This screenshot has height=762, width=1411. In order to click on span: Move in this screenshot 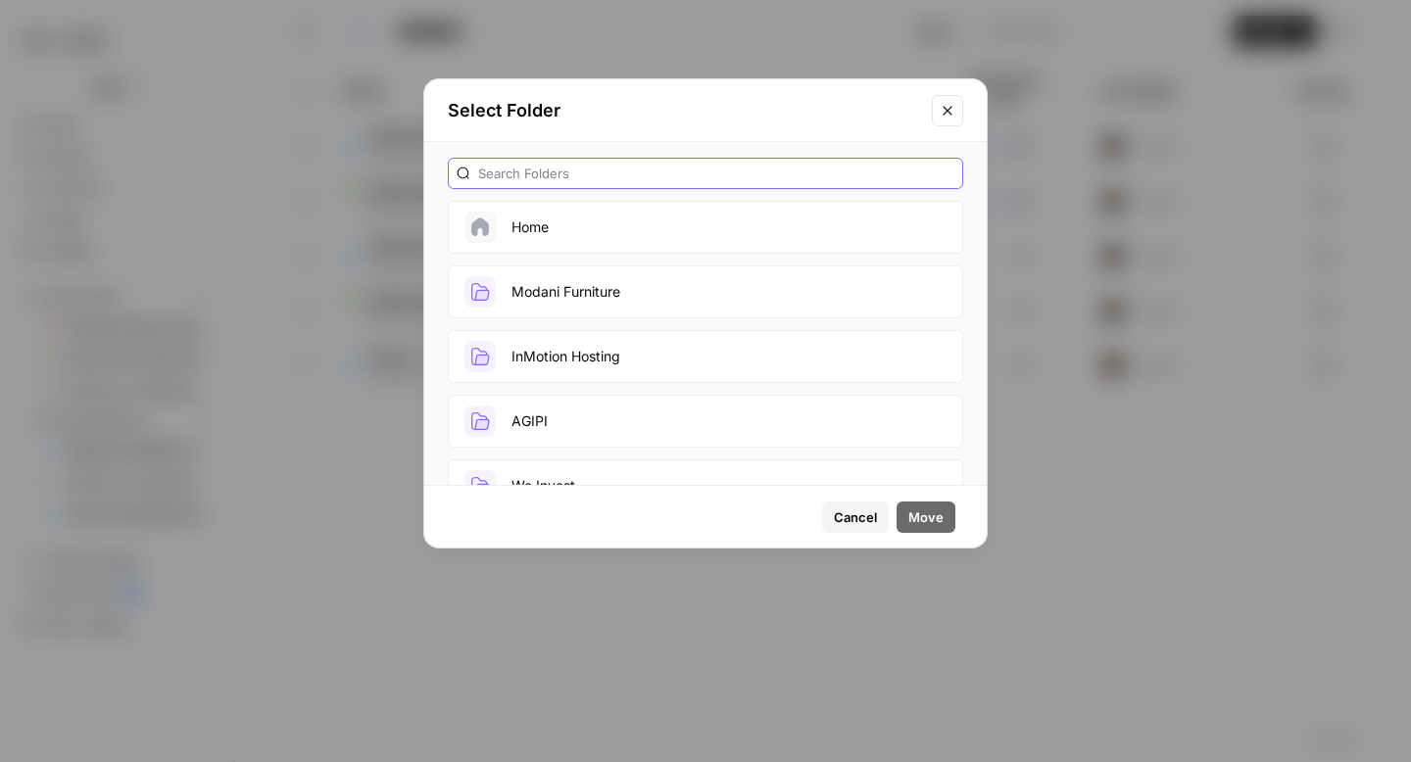, I will do `click(926, 517)`.